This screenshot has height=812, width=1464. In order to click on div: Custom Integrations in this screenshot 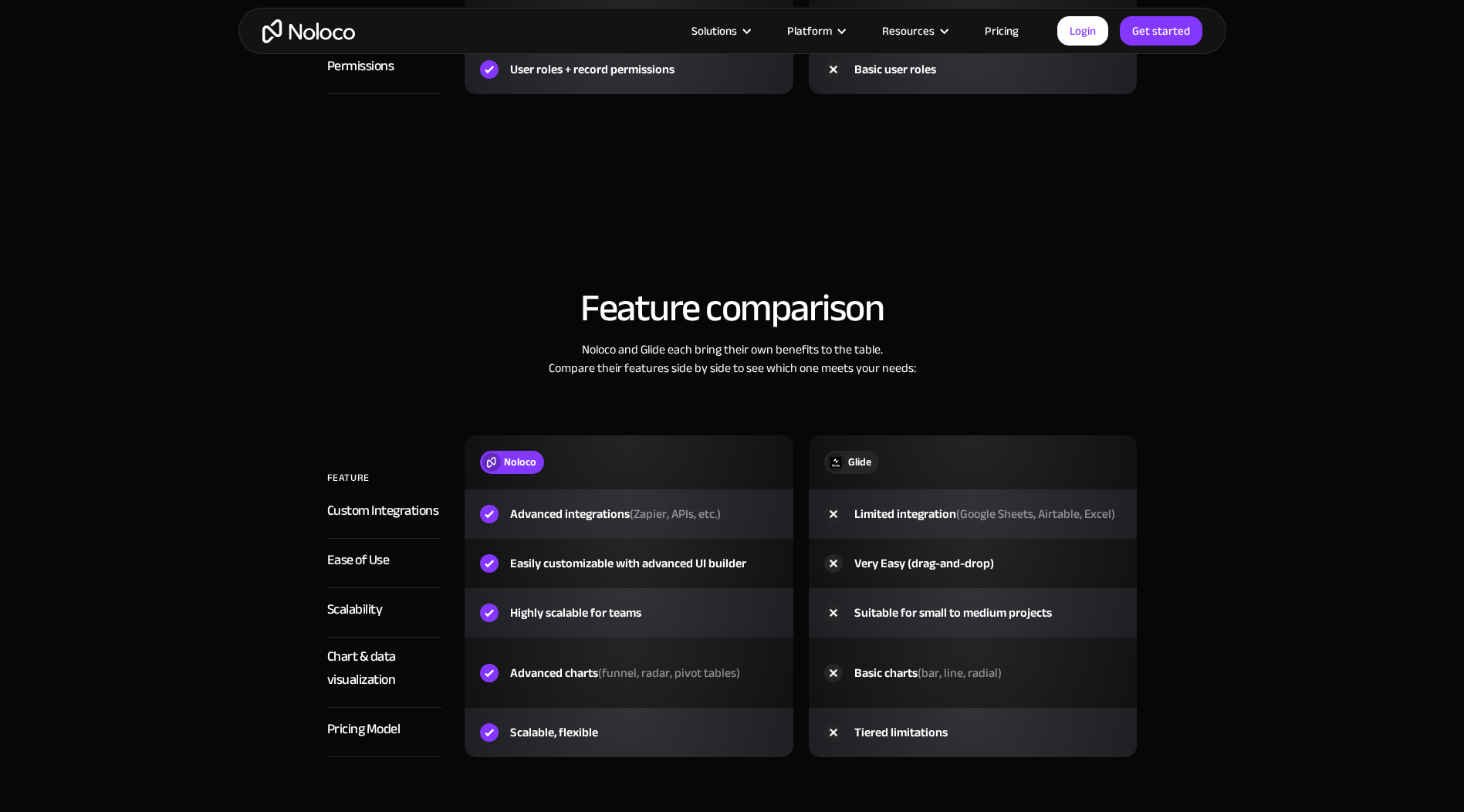, I will do `click(383, 511)`.